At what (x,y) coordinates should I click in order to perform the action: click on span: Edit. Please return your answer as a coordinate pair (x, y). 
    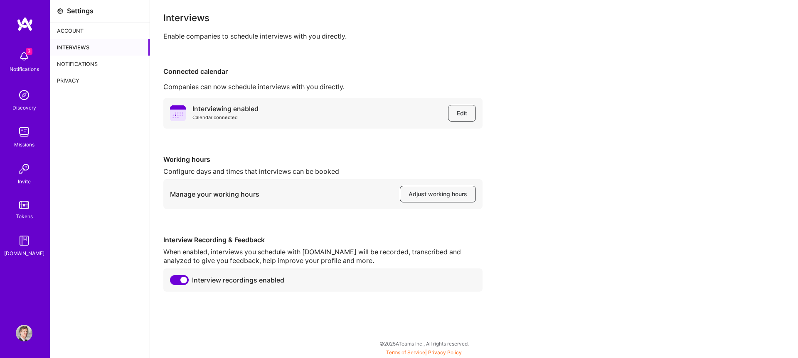
    Looking at the image, I should click on (461, 113).